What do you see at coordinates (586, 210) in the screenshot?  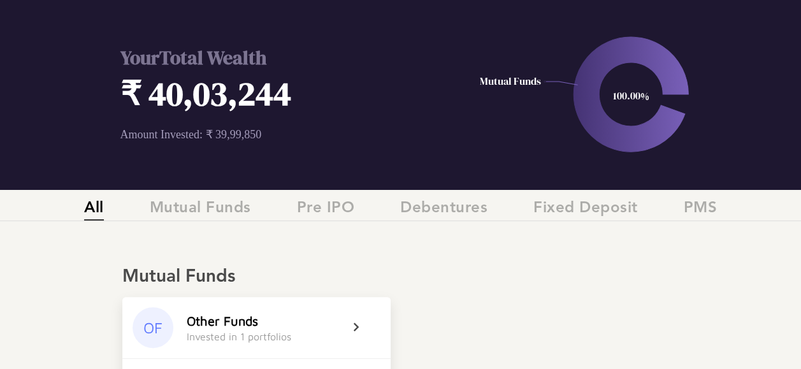 I see `span: Fixed Deposit` at bounding box center [586, 210].